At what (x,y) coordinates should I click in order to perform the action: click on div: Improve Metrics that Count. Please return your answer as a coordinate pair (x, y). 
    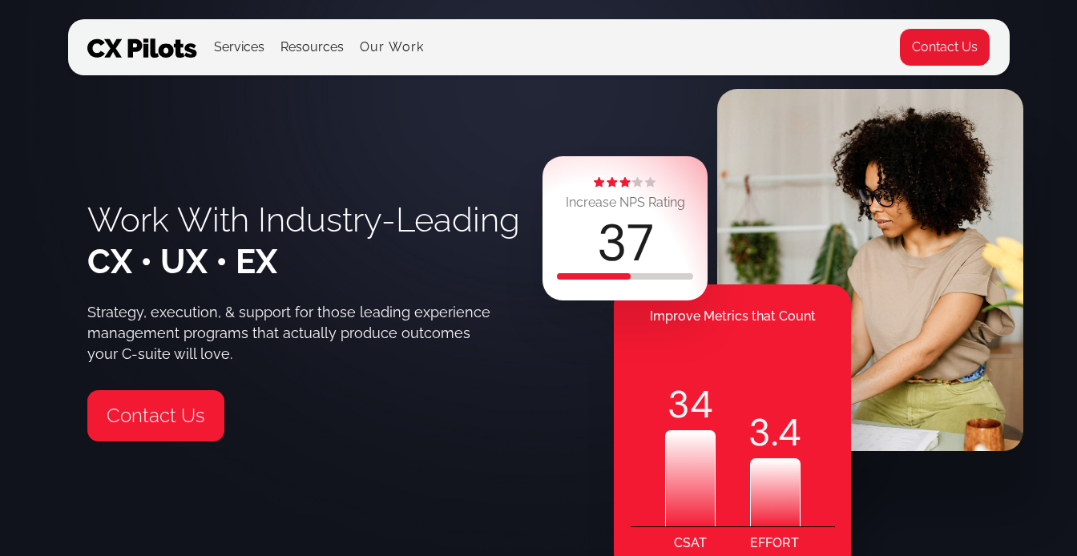
    Looking at the image, I should click on (733, 317).